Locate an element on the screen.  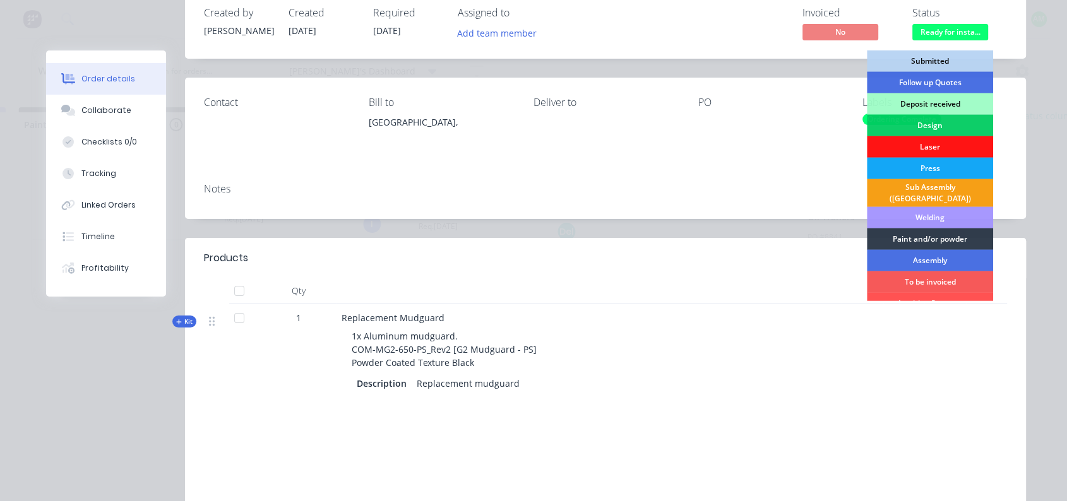
div: Labels is located at coordinates (934, 102).